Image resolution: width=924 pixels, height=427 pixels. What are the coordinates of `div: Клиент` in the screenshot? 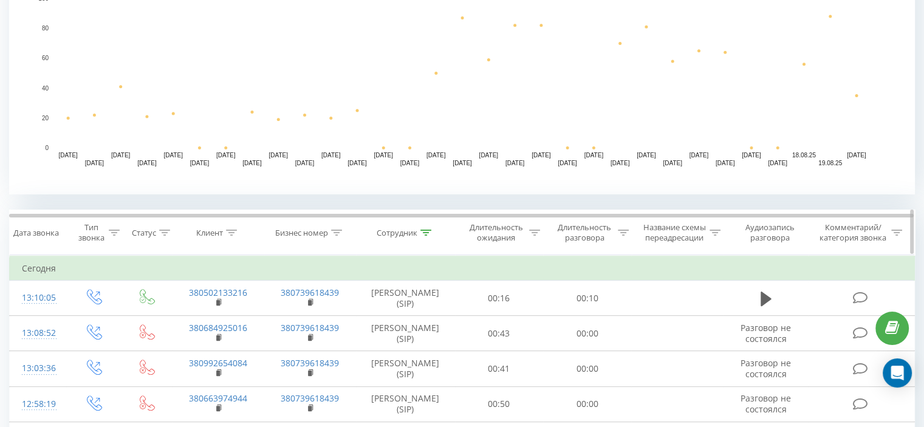 It's located at (210, 233).